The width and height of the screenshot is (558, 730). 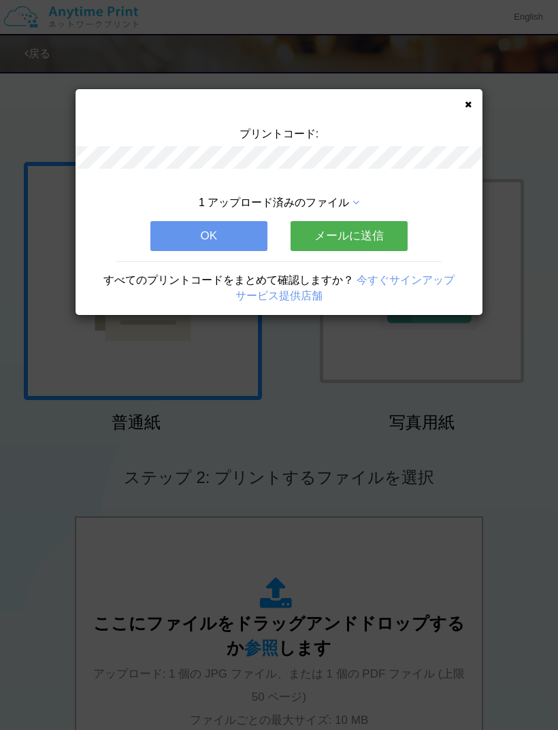 What do you see at coordinates (209, 236) in the screenshot?
I see `button: OK` at bounding box center [209, 236].